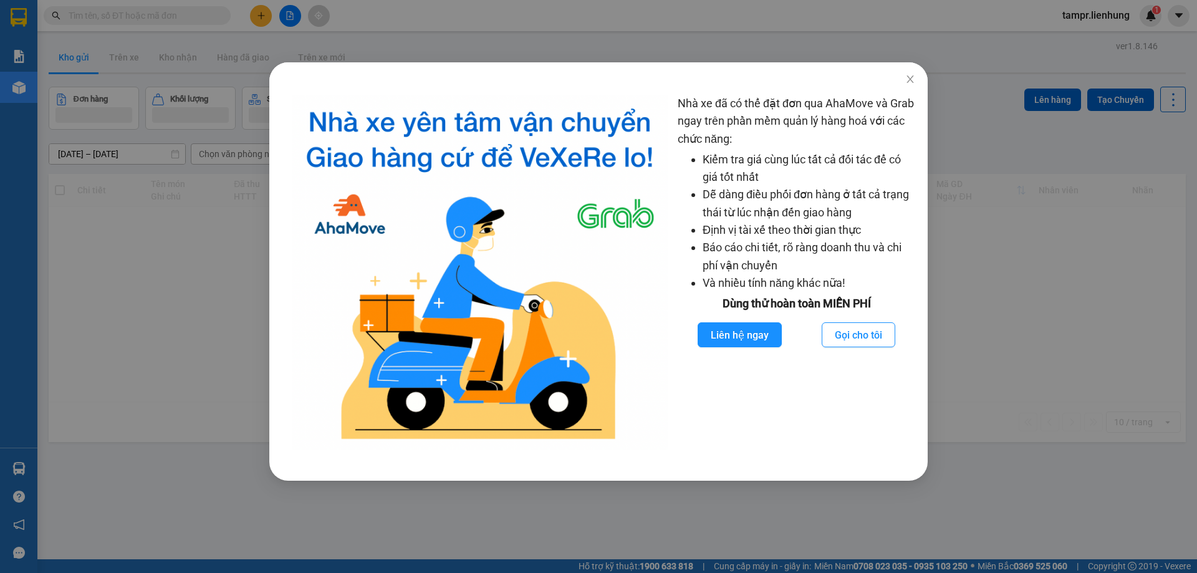 This screenshot has height=573, width=1197. Describe the element at coordinates (740, 335) in the screenshot. I see `span: Liên hệ ngay` at that location.